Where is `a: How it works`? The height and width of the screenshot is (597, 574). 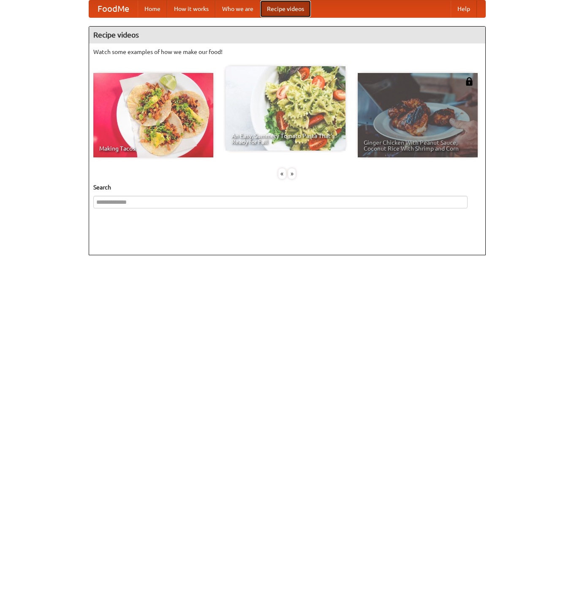 a: How it works is located at coordinates (191, 9).